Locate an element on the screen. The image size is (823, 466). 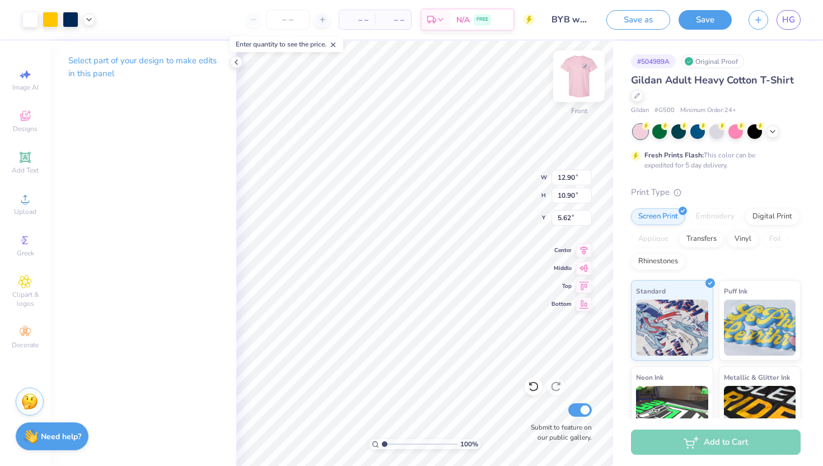
span: Center is located at coordinates (562, 250).